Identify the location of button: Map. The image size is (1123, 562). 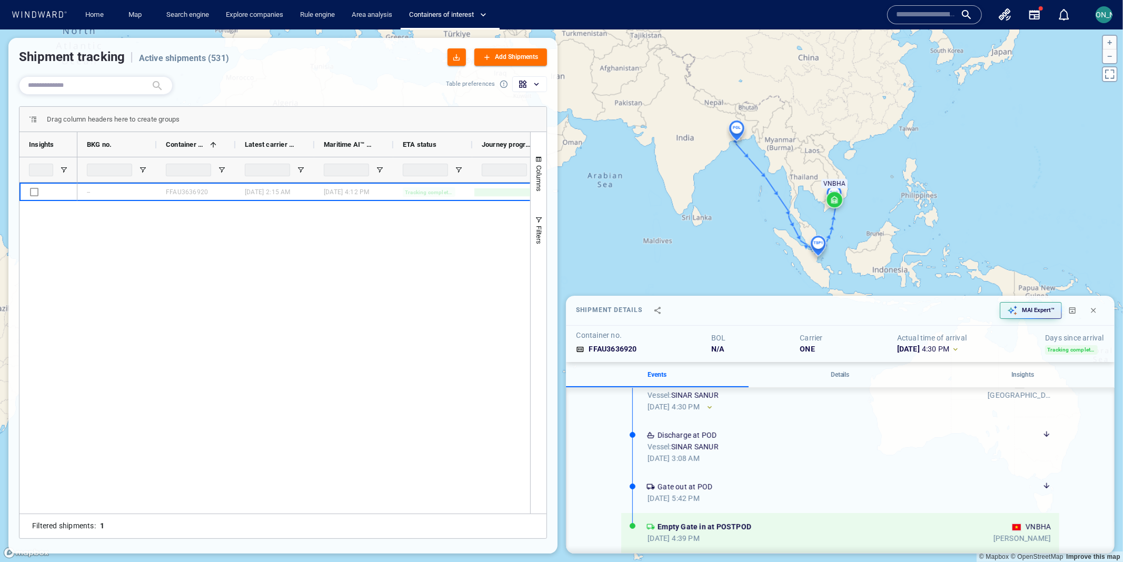
(137, 15).